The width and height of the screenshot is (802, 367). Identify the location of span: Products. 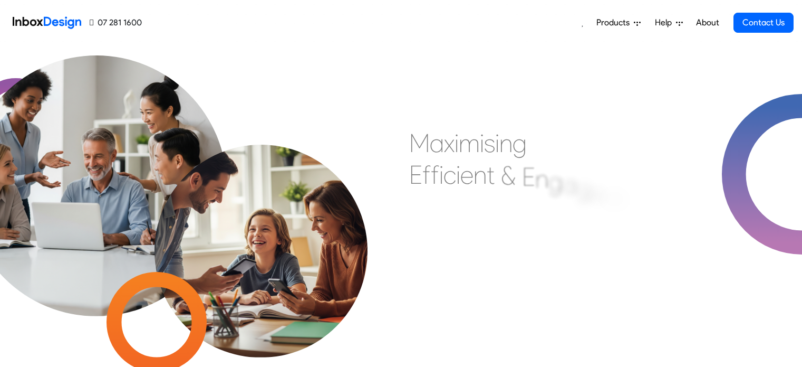
(615, 23).